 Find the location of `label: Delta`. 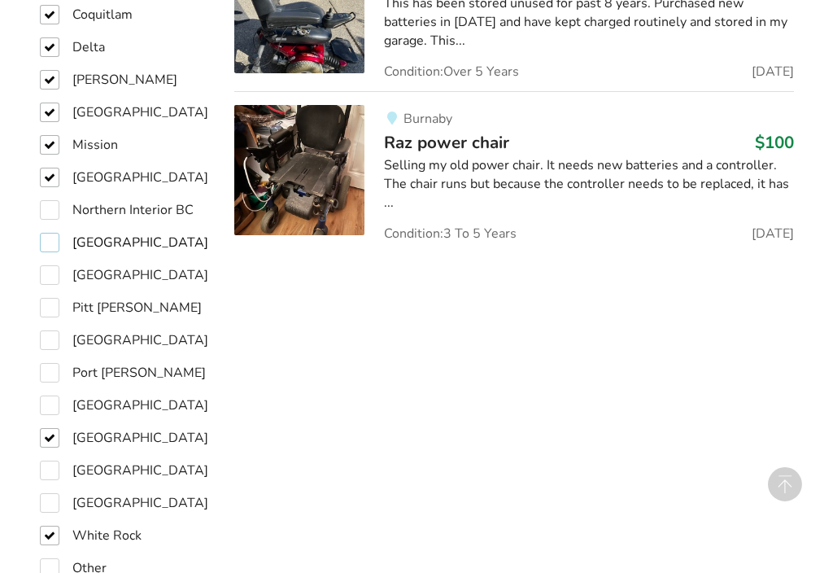

label: Delta is located at coordinates (72, 47).